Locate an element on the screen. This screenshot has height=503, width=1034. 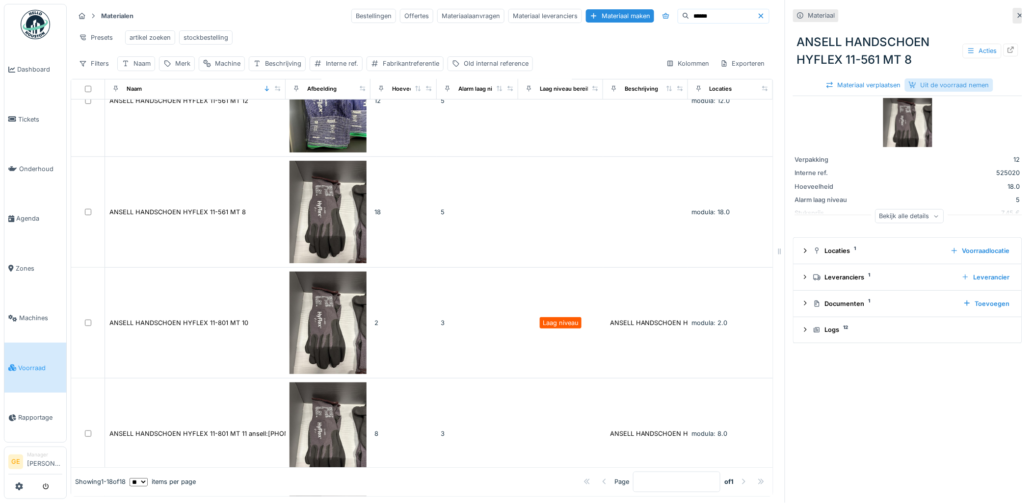
a: Machines is located at coordinates (35, 318).